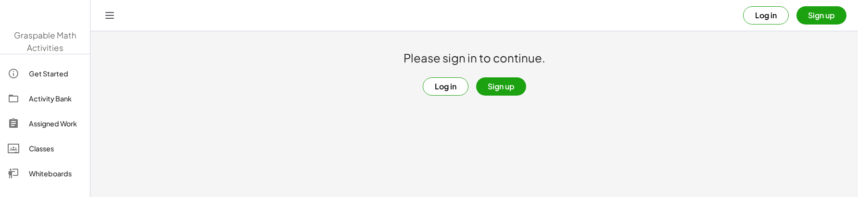 The image size is (858, 197). What do you see at coordinates (45, 124) in the screenshot?
I see `a: Assigned Work` at bounding box center [45, 124].